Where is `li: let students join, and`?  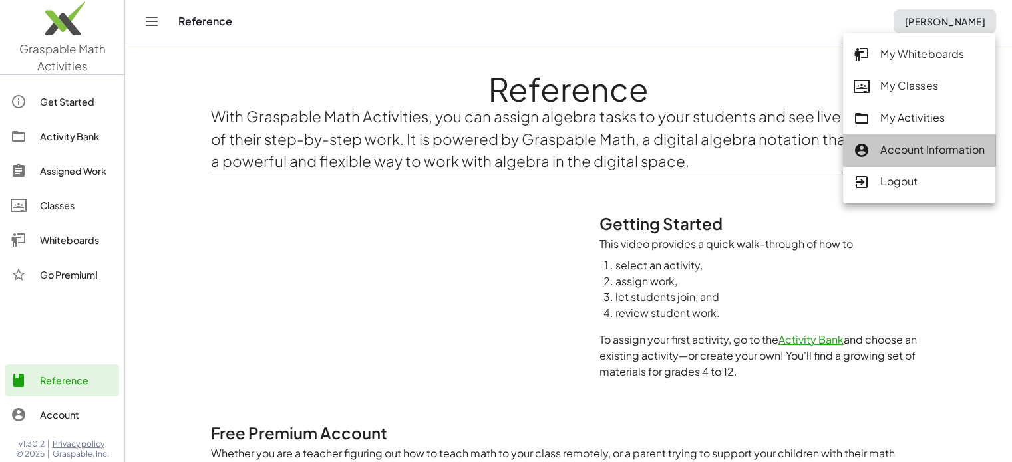 li: let students join, and is located at coordinates (771, 297).